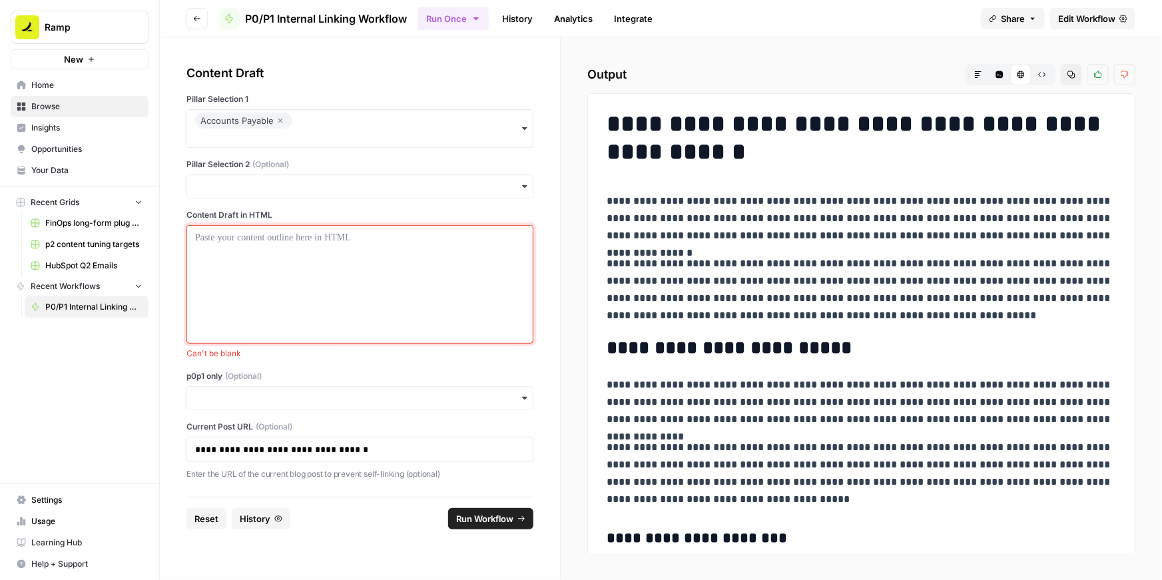 This screenshot has width=1162, height=580. I want to click on a: Settings, so click(79, 500).